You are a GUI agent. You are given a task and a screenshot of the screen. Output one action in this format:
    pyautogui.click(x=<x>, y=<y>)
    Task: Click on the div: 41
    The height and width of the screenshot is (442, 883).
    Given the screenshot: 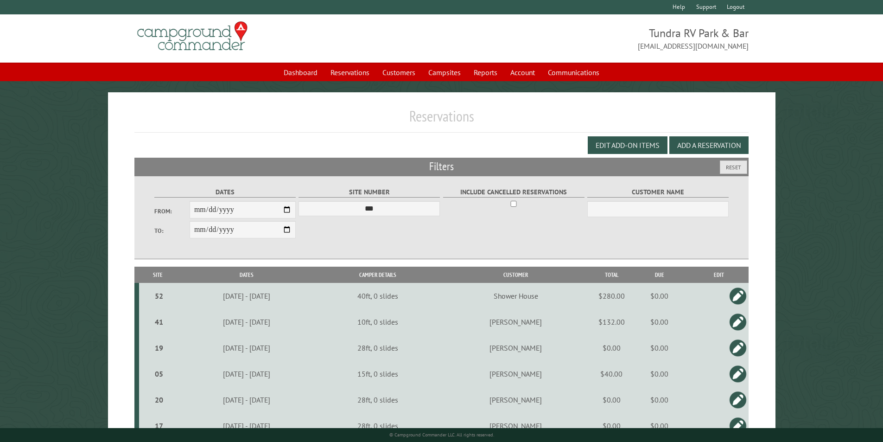 What is the action you would take?
    pyautogui.click(x=159, y=322)
    